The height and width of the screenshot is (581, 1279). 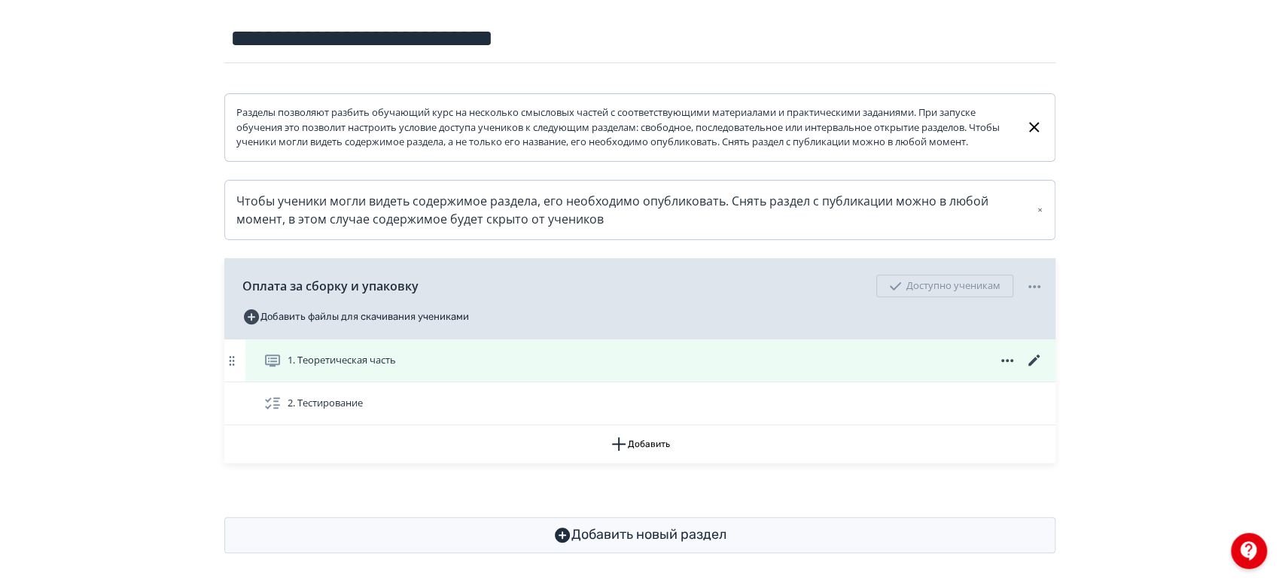 I want to click on div: Разделы позволяют разбить обучающий курс на несколько смысловых частей с соответствующими материа..., so click(x=625, y=127).